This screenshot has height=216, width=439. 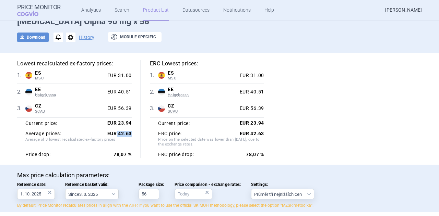 What do you see at coordinates (92, 194) in the screenshot?
I see `select: Reference basket valid:` at bounding box center [92, 194].